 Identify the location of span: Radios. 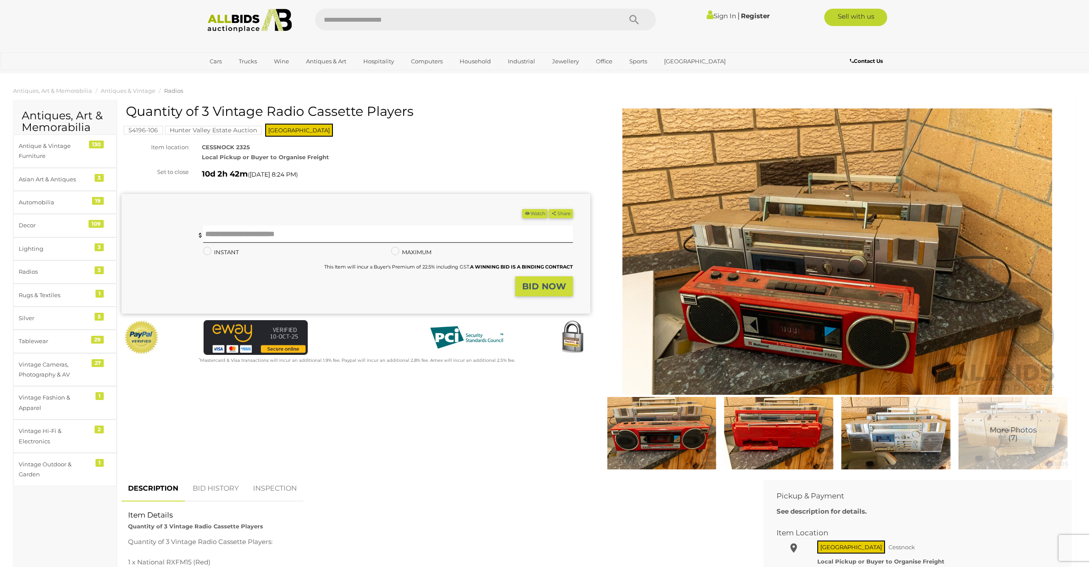
(174, 91).